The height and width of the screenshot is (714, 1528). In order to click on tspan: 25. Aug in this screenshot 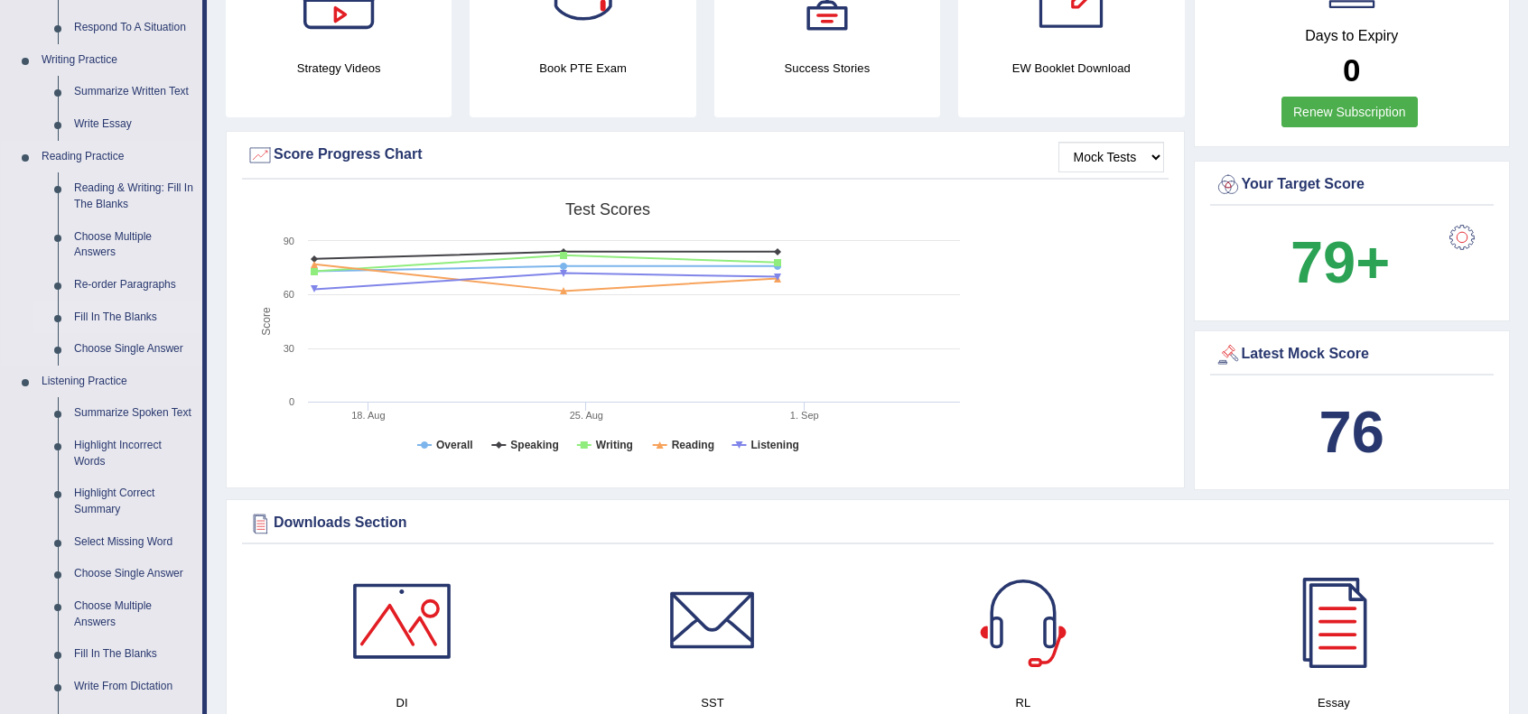, I will do `click(586, 415)`.